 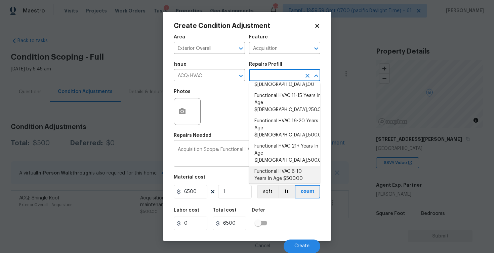 I want to click on h5: Feature, so click(x=259, y=37).